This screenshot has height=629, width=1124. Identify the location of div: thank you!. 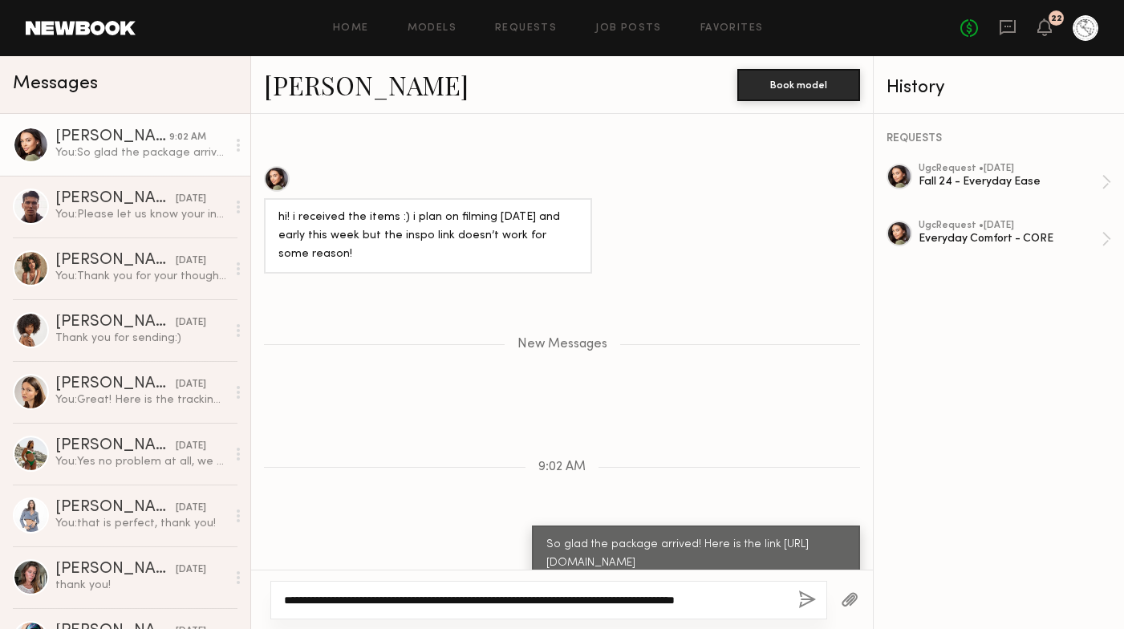
(140, 585).